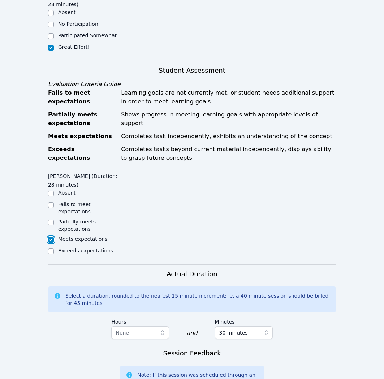 This screenshot has height=379, width=384. What do you see at coordinates (192, 71) in the screenshot?
I see `h3: Student Assessment` at bounding box center [192, 71].